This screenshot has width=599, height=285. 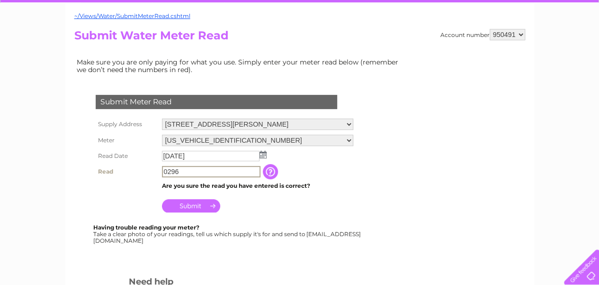 I want to click on span: 0333 014 3131, so click(x=453, y=10).